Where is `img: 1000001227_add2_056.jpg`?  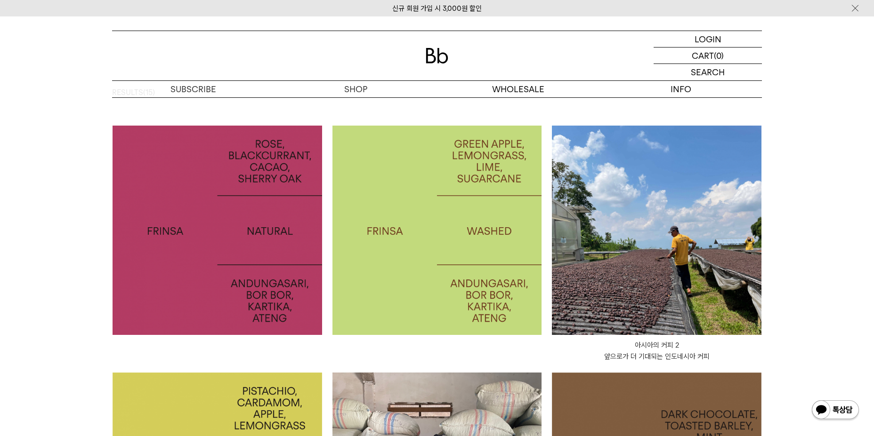 img: 1000001227_add2_056.jpg is located at coordinates (217, 230).